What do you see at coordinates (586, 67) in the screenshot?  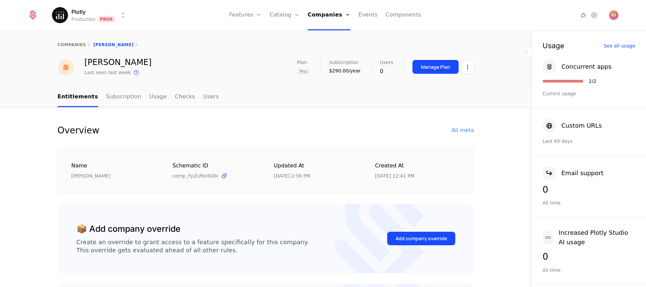 I see `div: Concurrent apps` at bounding box center [586, 67].